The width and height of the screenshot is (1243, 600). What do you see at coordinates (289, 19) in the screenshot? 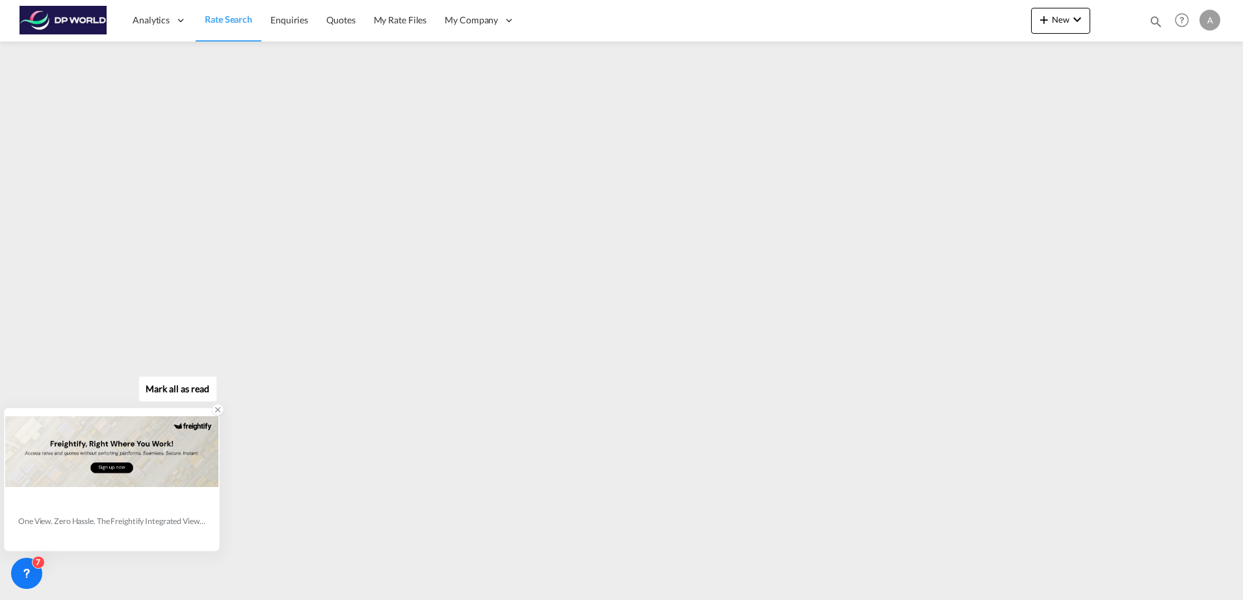
I see `span: Enquiries` at bounding box center [289, 19].